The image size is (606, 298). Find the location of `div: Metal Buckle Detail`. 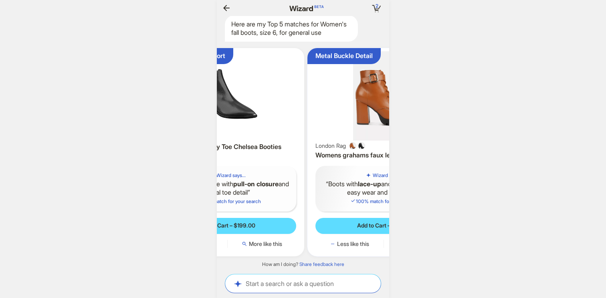

div: Metal Buckle Detail is located at coordinates (344, 56).